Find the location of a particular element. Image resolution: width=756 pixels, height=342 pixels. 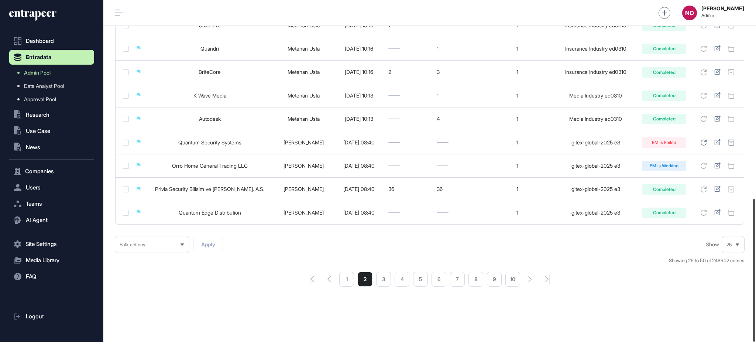

span: Entradata is located at coordinates (38, 57).